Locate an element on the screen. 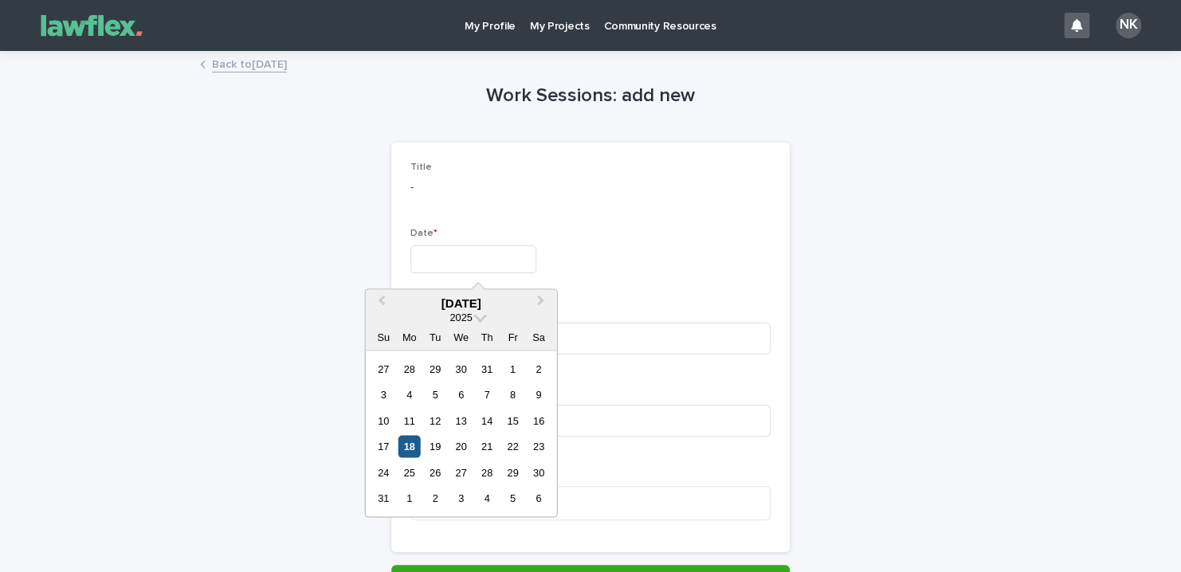  img: Gnvw4qrBSHOAfo8VMhG6 is located at coordinates (92, 26).